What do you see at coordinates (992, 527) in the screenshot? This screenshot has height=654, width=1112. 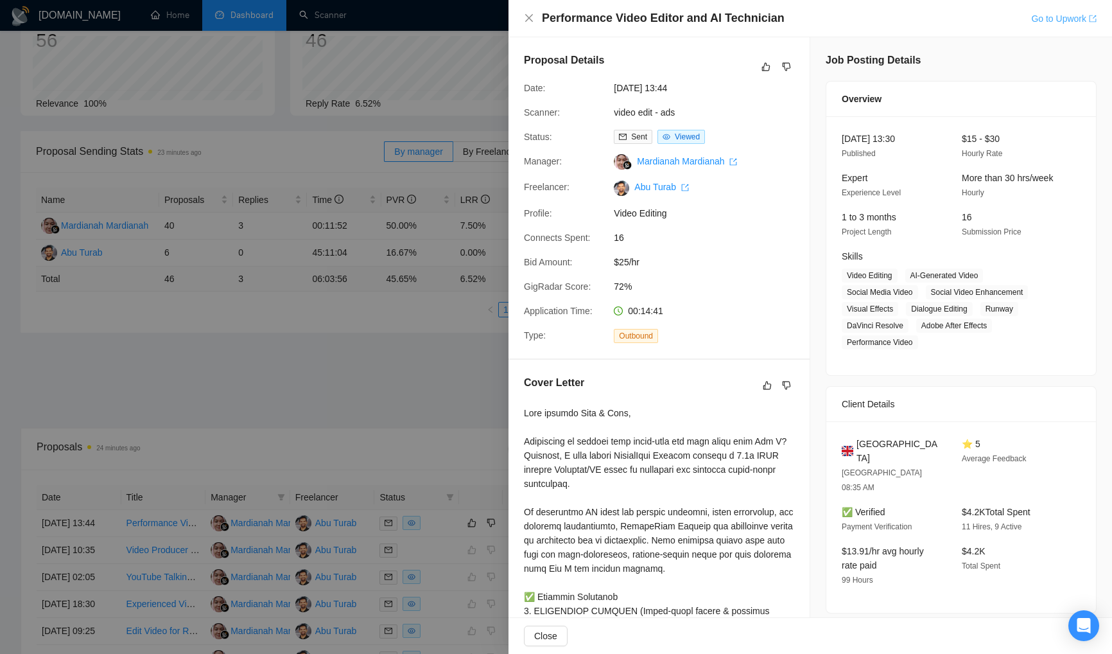 I see `span: 11 Hires, 9 Active` at bounding box center [992, 527].